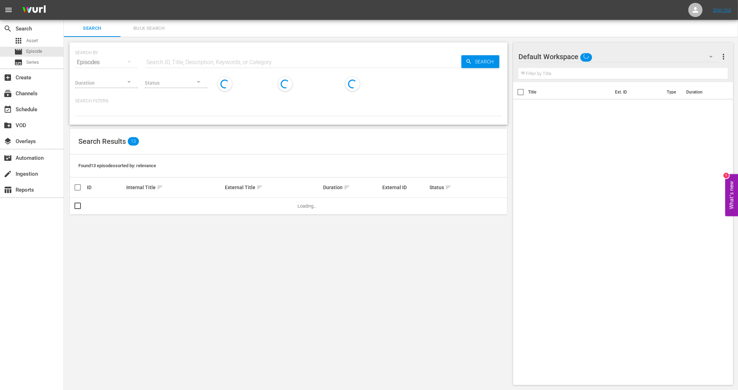 This screenshot has height=390, width=738. I want to click on span: Loading..., so click(307, 206).